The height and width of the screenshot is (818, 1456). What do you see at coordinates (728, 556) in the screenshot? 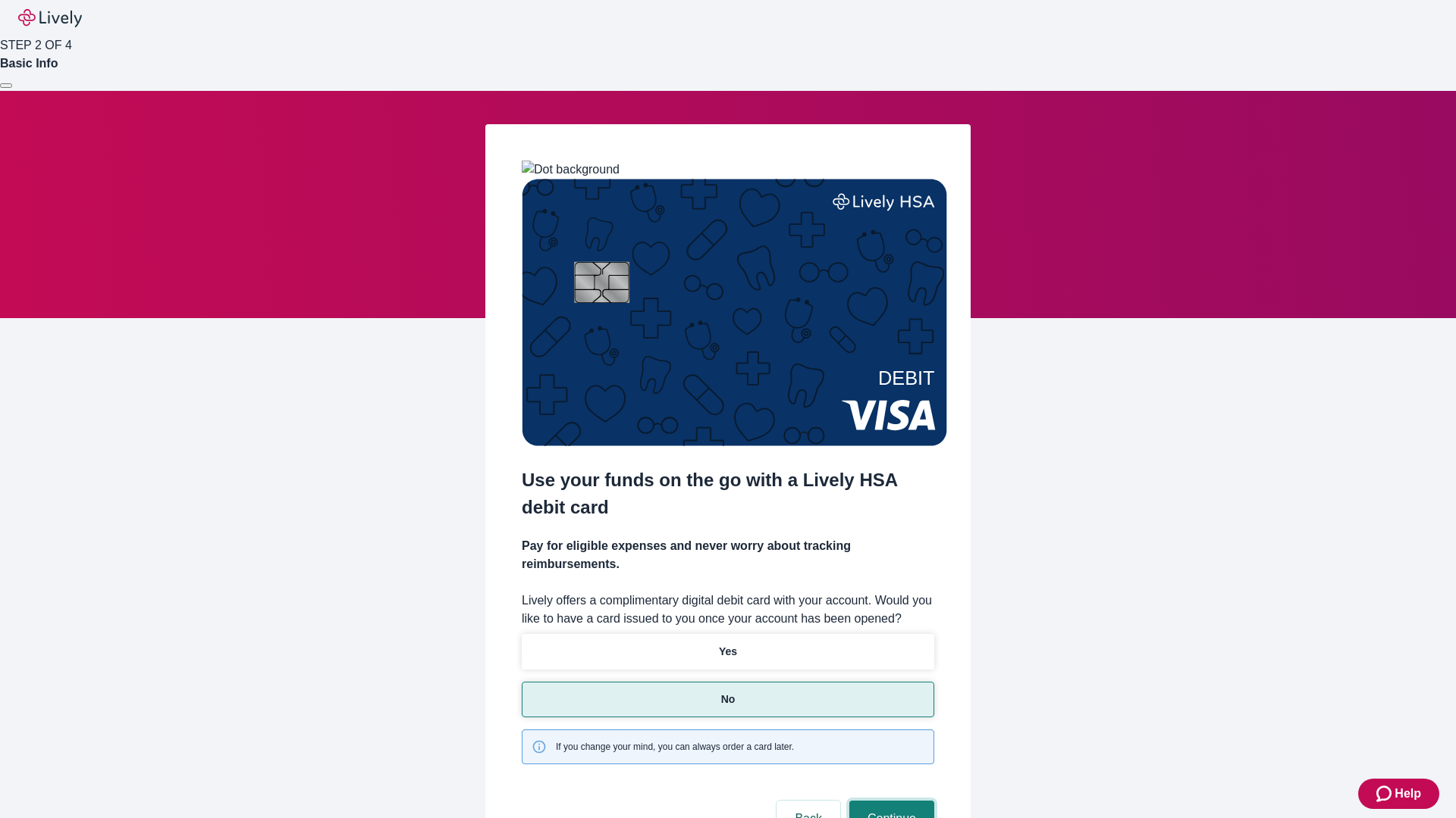
I see `h4: Pay for eligible expenses and never worry about tracking reimbursements.` at bounding box center [728, 556].